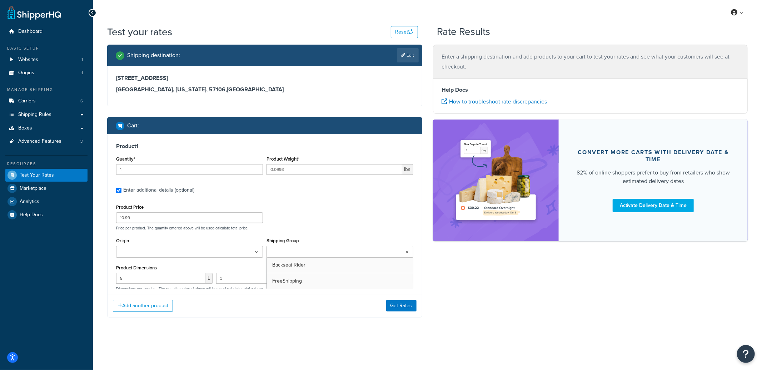 This screenshot has height=370, width=762. What do you see at coordinates (283, 241) in the screenshot?
I see `label: Shipping Group` at bounding box center [283, 241].